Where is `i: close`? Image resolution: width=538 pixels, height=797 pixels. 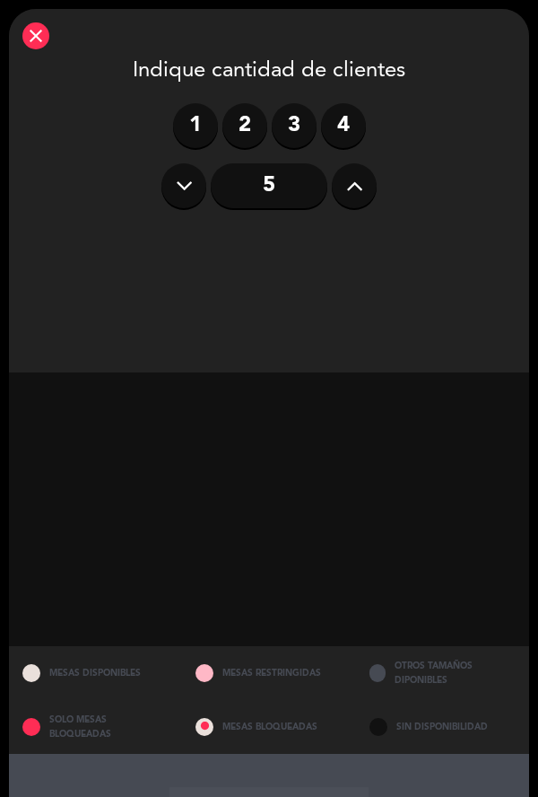
i: close is located at coordinates (36, 36).